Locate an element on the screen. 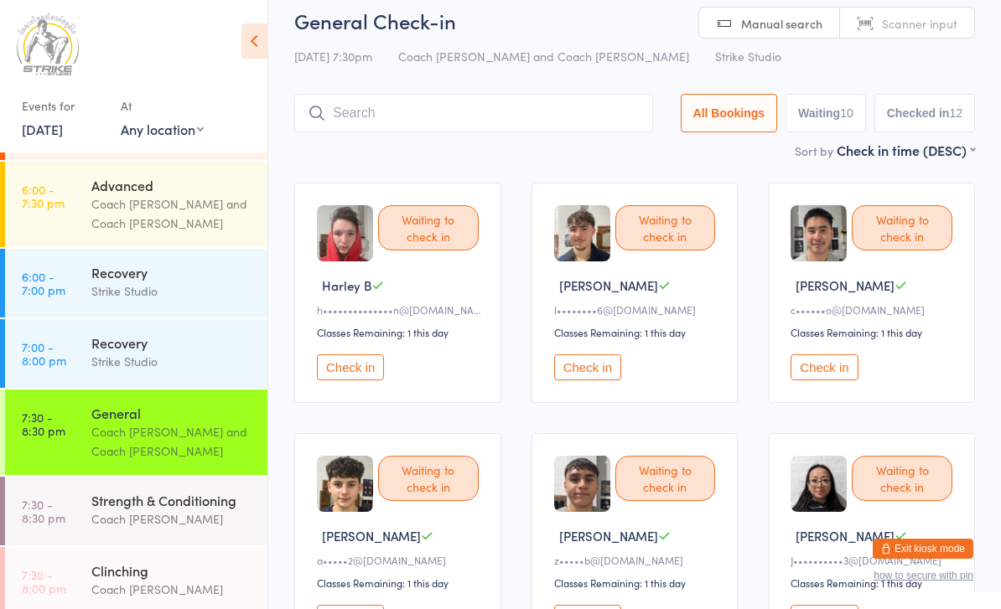 Image resolution: width=1001 pixels, height=609 pixels. time: 7:00 - 8:00 pm is located at coordinates (44, 354).